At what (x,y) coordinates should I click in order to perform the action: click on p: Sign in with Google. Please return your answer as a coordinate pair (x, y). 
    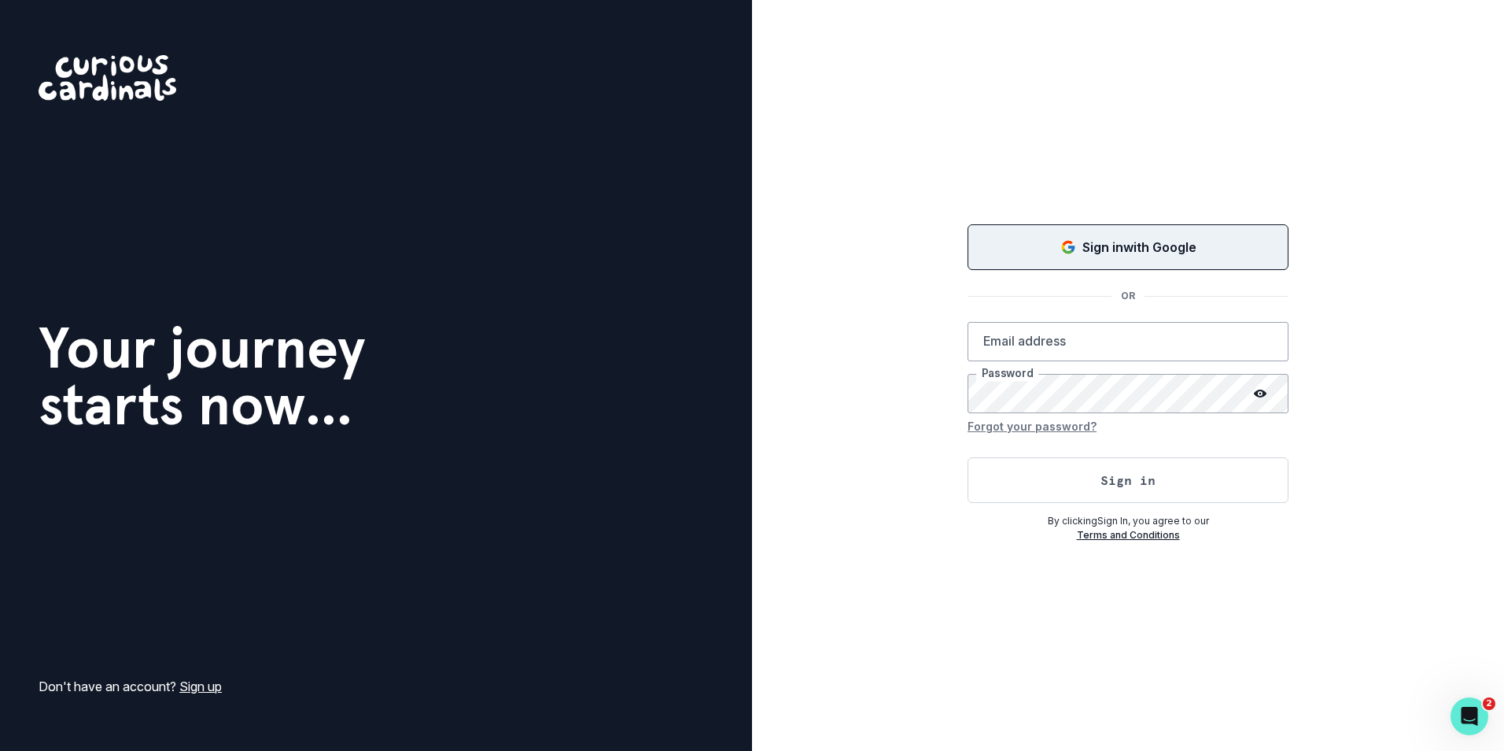
    Looking at the image, I should click on (1139, 247).